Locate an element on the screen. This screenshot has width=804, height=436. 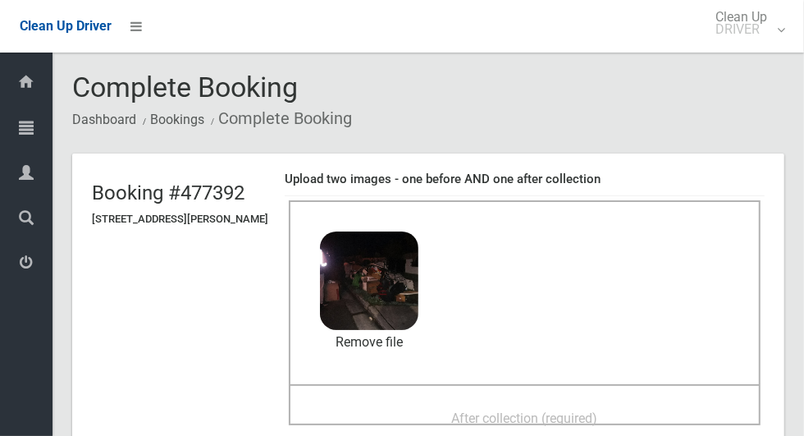
a: Remove file is located at coordinates (369, 342).